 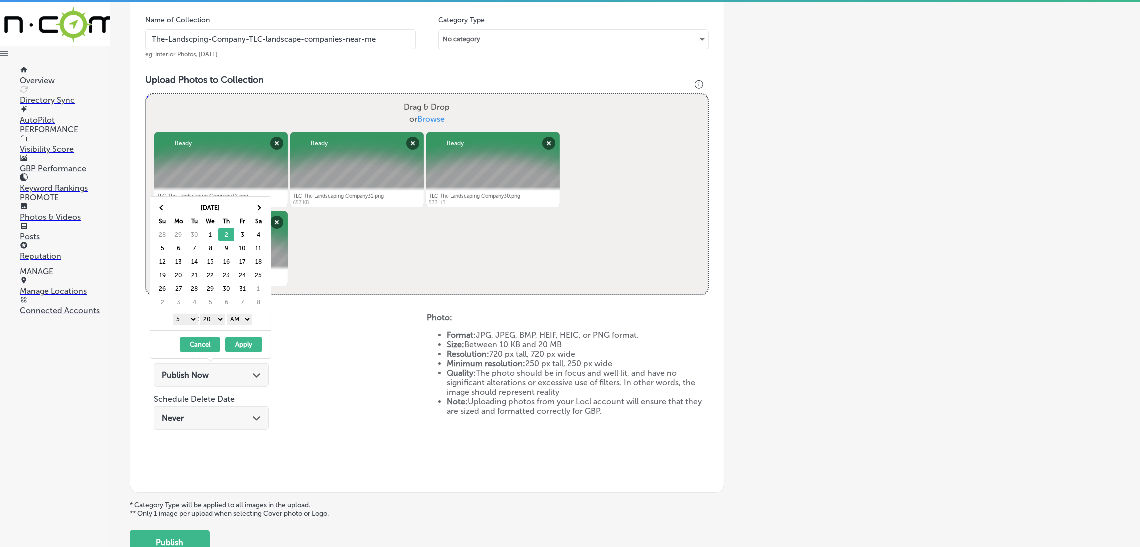 I want to click on td: 6, so click(x=178, y=248).